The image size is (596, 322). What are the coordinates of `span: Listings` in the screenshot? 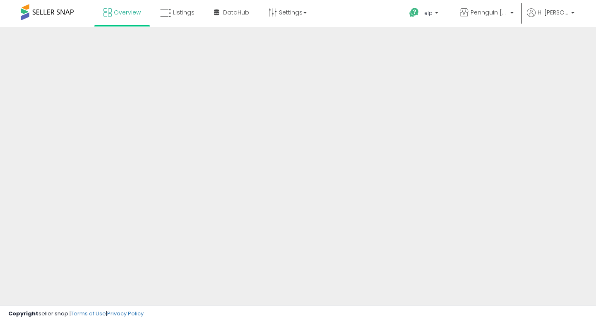 It's located at (184, 12).